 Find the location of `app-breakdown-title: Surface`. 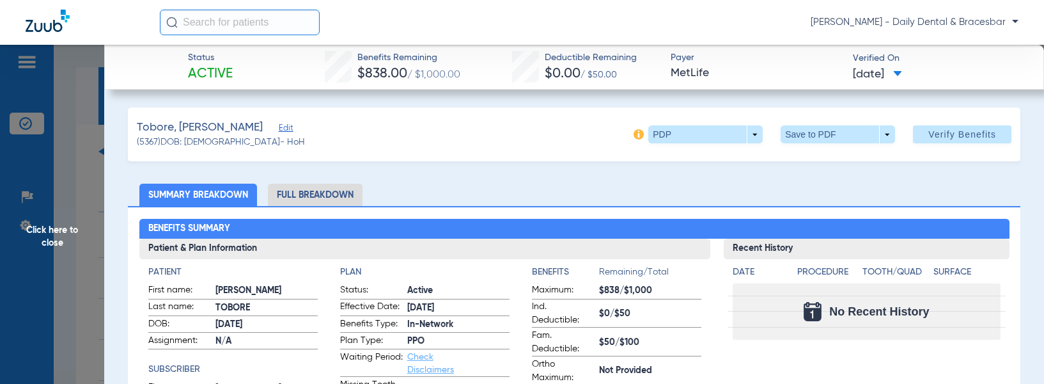

app-breakdown-title: Surface is located at coordinates (966, 274).